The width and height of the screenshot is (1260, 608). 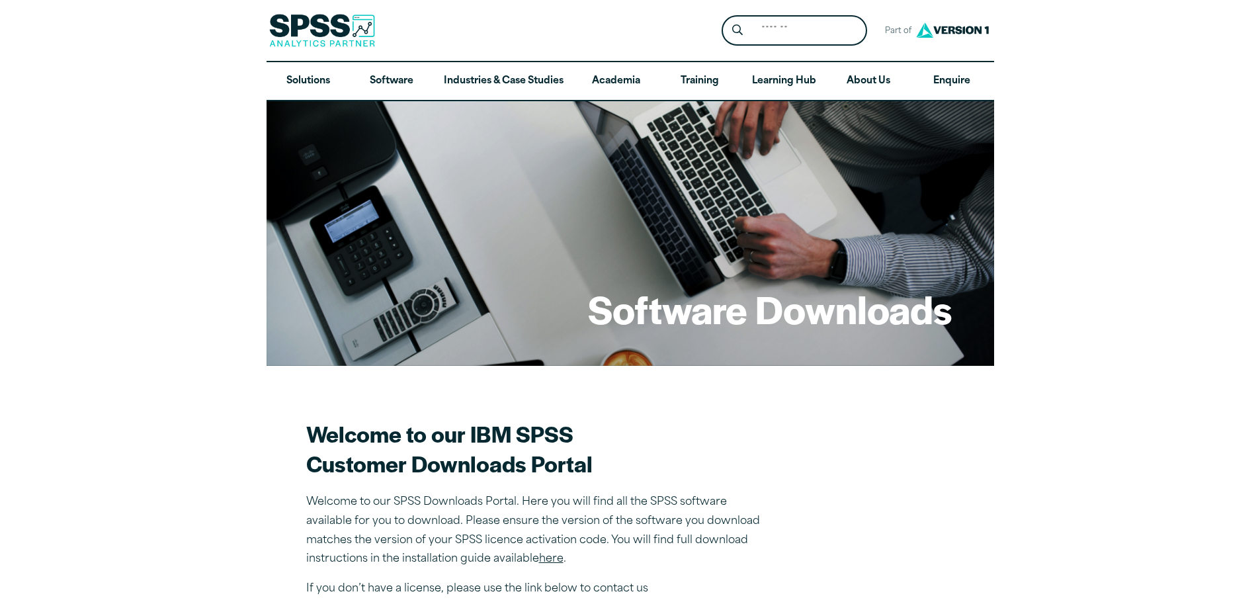 I want to click on button: Search magnifying glass icon, so click(x=737, y=30).